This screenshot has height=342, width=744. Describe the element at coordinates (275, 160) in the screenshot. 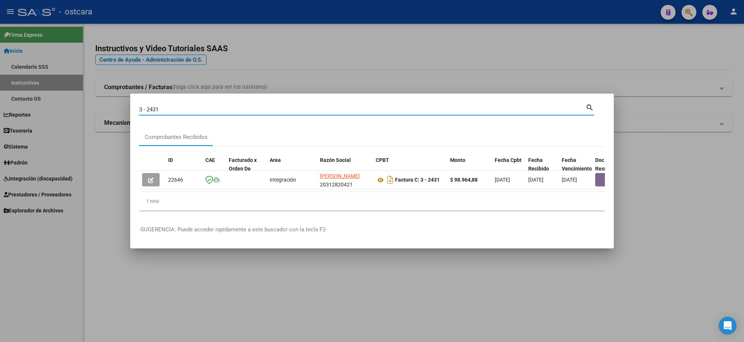

I see `span: Area` at that location.